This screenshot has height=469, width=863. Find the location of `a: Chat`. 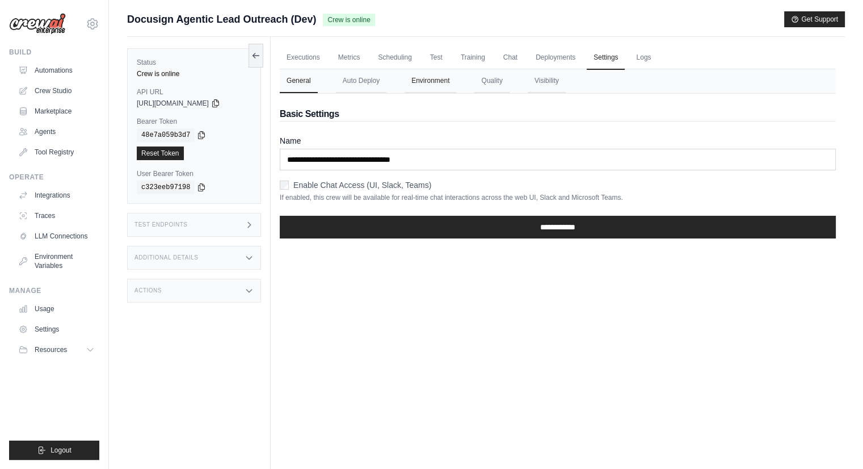

a: Chat is located at coordinates (510, 58).